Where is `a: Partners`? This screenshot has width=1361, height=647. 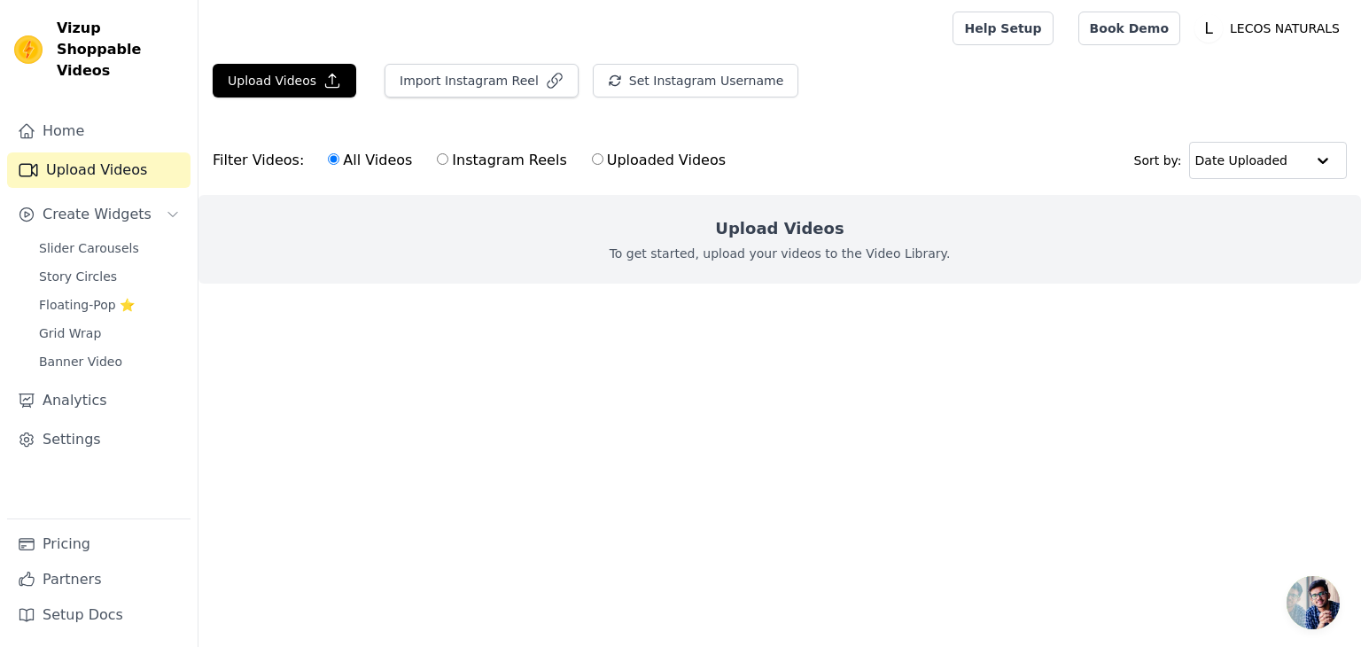 a: Partners is located at coordinates (98, 580).